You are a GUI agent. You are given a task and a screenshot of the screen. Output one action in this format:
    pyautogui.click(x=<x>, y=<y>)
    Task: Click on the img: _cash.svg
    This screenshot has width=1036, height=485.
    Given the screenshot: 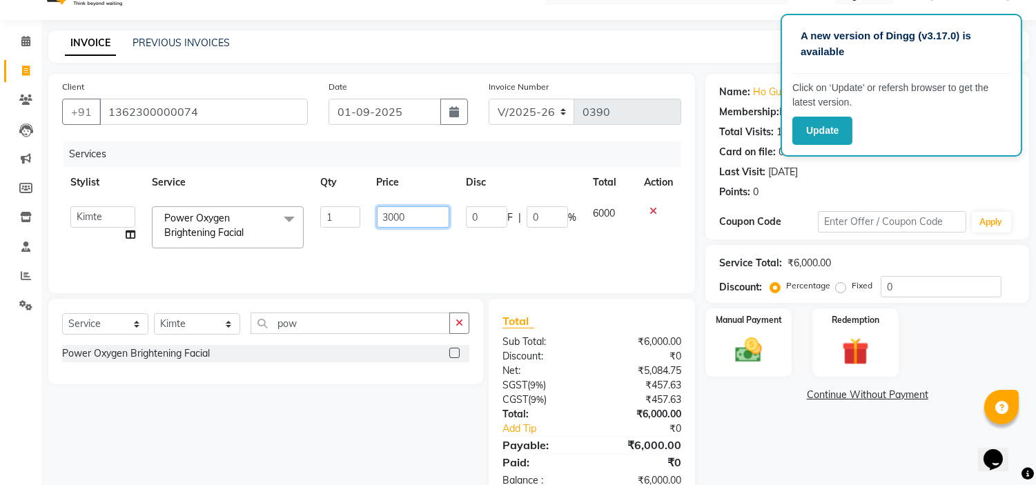 What is the action you would take?
    pyautogui.click(x=749, y=350)
    